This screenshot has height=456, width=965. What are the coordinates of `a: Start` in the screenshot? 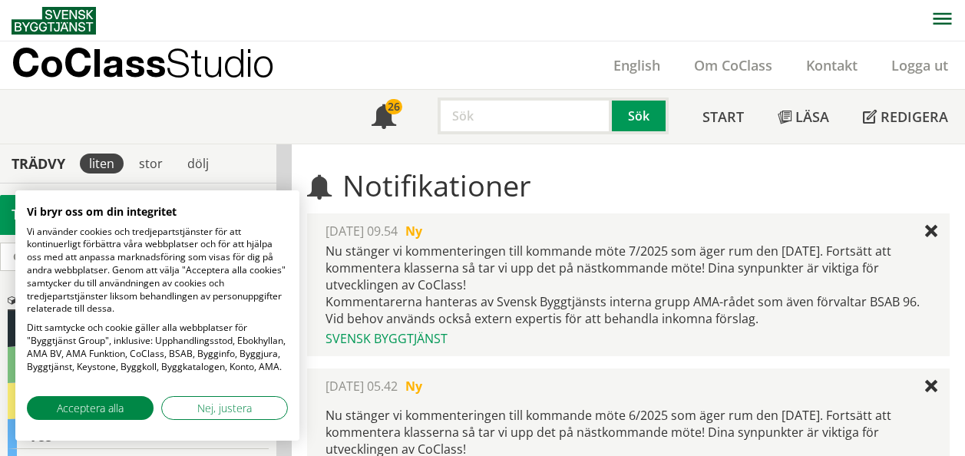 It's located at (723, 117).